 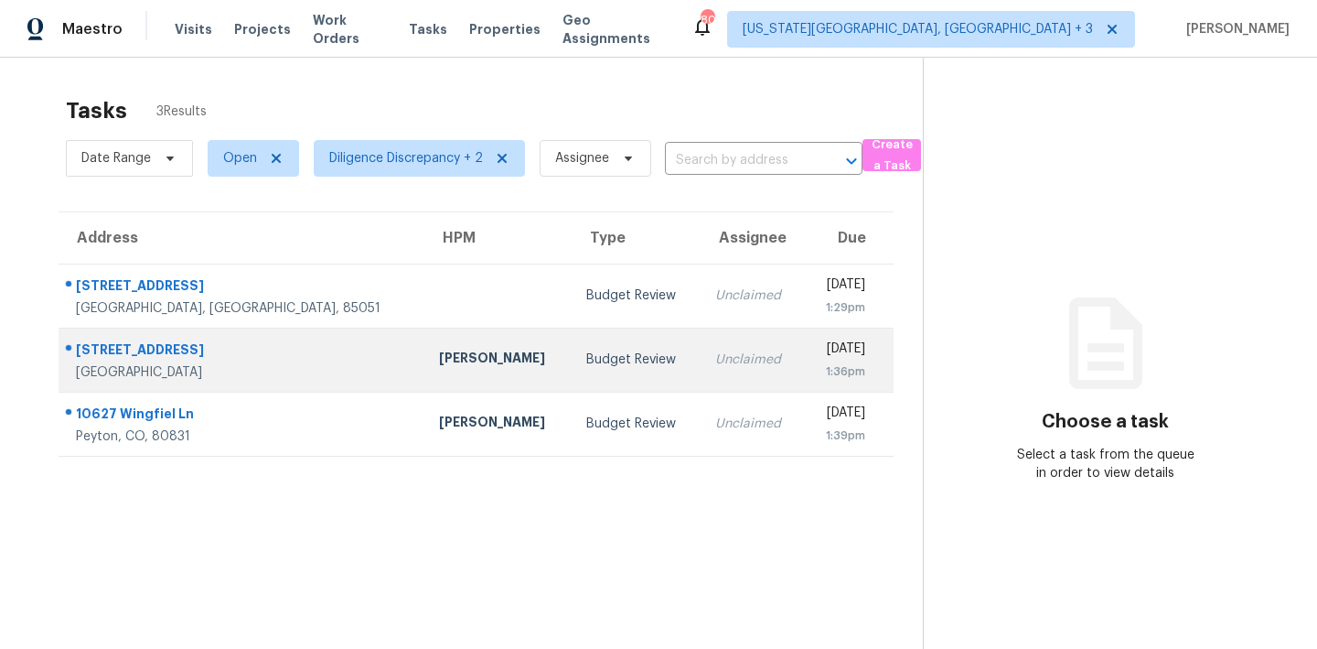 What do you see at coordinates (242, 415) in the screenshot?
I see `div: 10627 Wingfiel Ln` at bounding box center [242, 415].